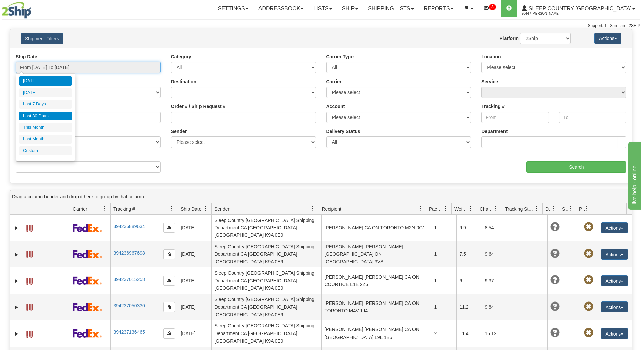  What do you see at coordinates (494, 334) in the screenshot?
I see `td: 16.12` at bounding box center [494, 334].